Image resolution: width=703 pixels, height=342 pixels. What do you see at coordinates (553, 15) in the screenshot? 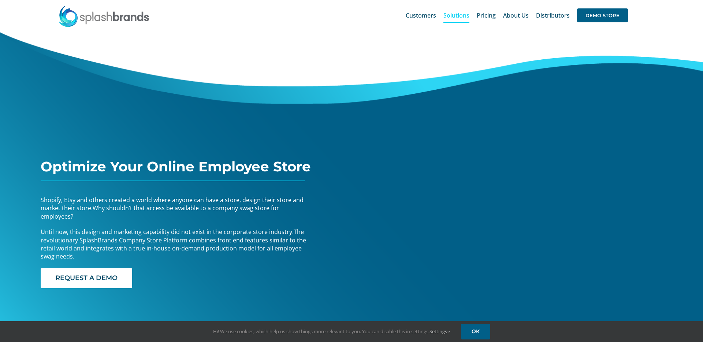
I see `a: Distributors` at bounding box center [553, 15].